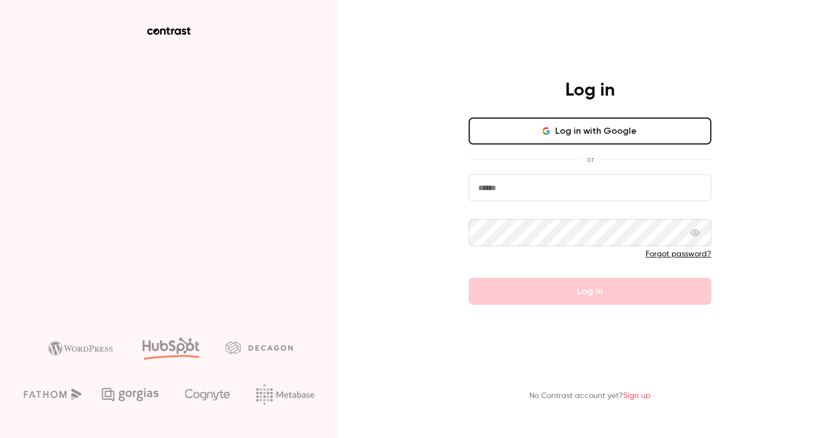 Image resolution: width=826 pixels, height=438 pixels. Describe the element at coordinates (678, 254) in the screenshot. I see `a: Forgot password?` at that location.